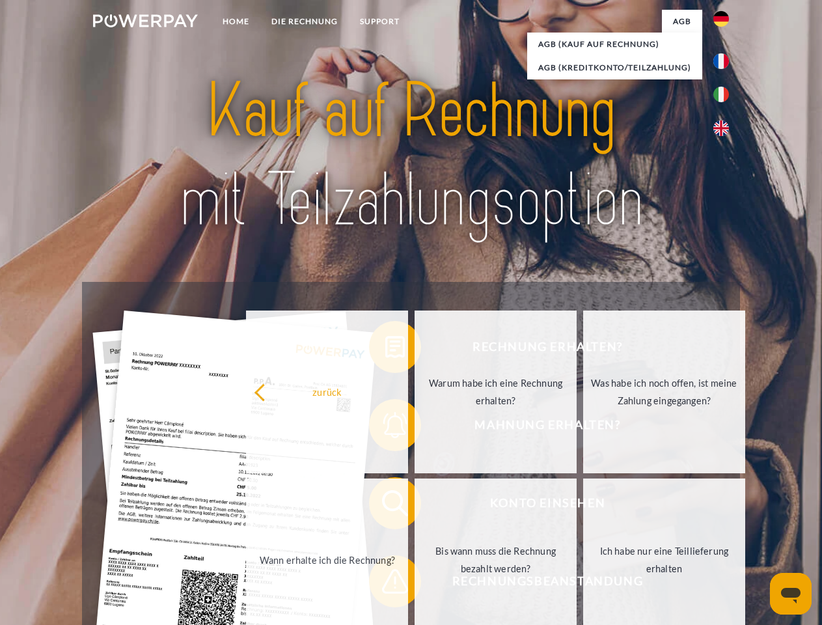 Image resolution: width=822 pixels, height=625 pixels. I want to click on img: title-powerpay_de.svg, so click(411, 156).